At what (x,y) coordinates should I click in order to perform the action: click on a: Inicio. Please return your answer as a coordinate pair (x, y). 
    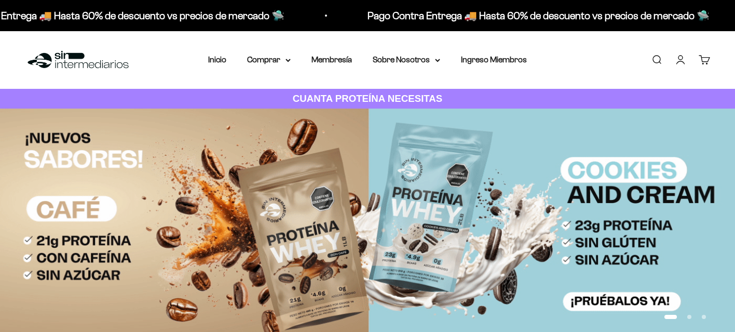
    Looking at the image, I should click on (217, 59).